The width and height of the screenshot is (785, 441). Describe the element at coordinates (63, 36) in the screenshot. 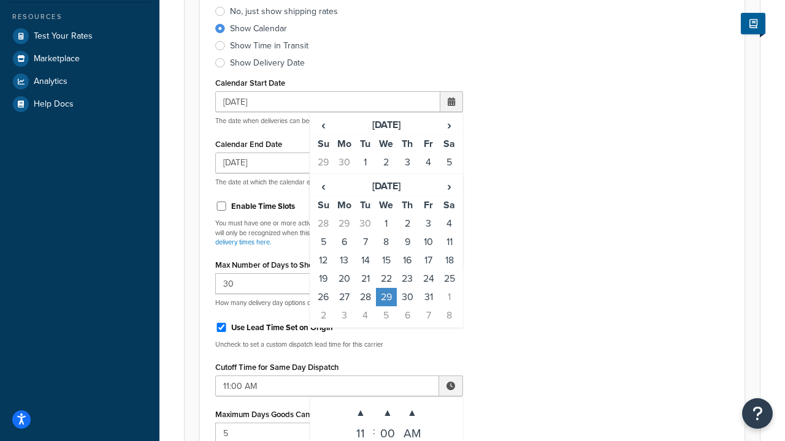

I see `span: Test Your Rates` at that location.